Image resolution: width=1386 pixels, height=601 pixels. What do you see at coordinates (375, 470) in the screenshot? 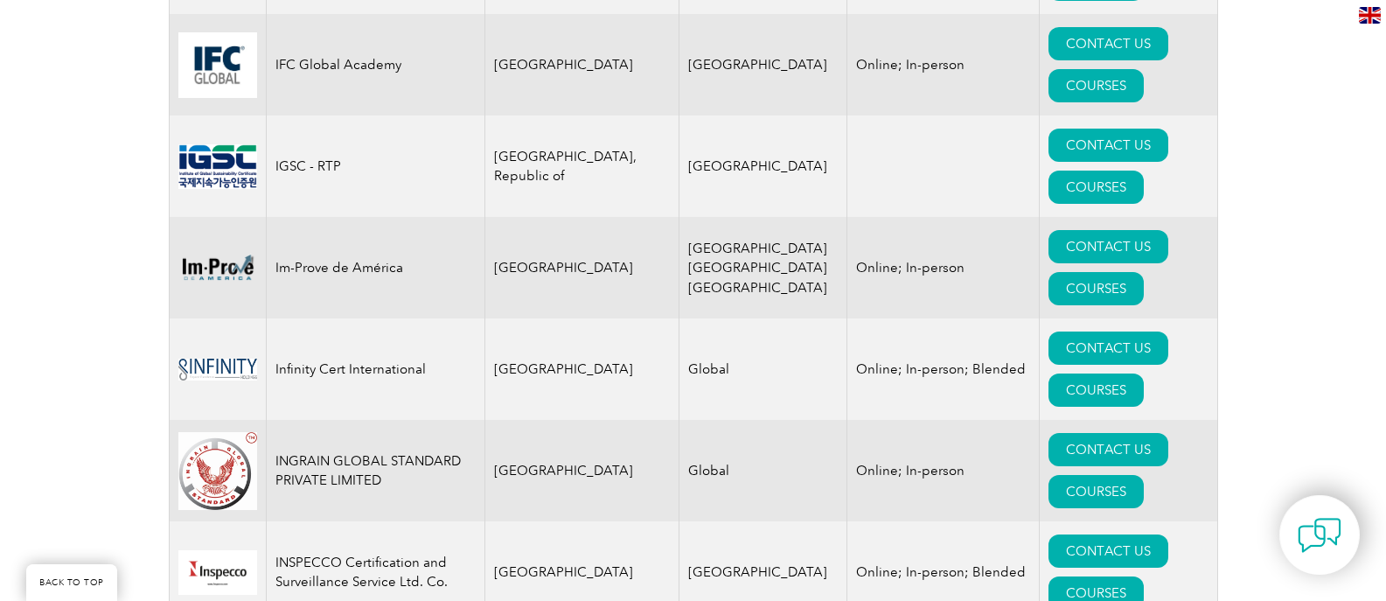
I see `td: INGRAIN GLOBAL STANDARD PRIVATE LIMITED` at bounding box center [375, 470].